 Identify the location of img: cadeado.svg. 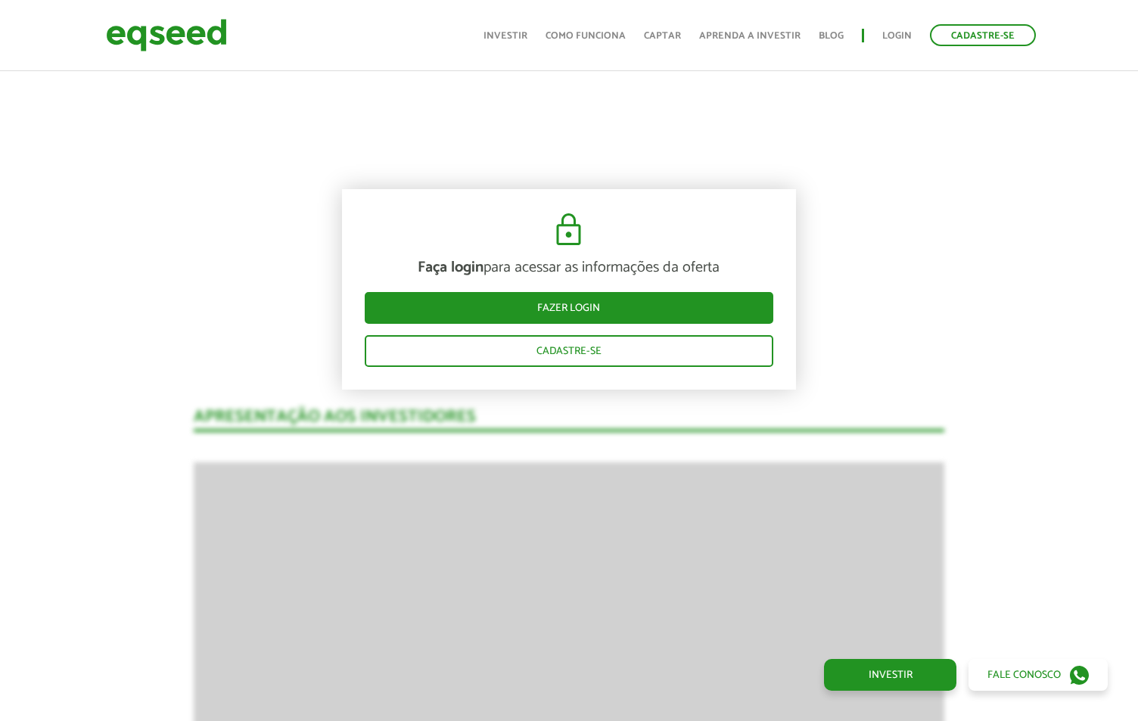
(568, 230).